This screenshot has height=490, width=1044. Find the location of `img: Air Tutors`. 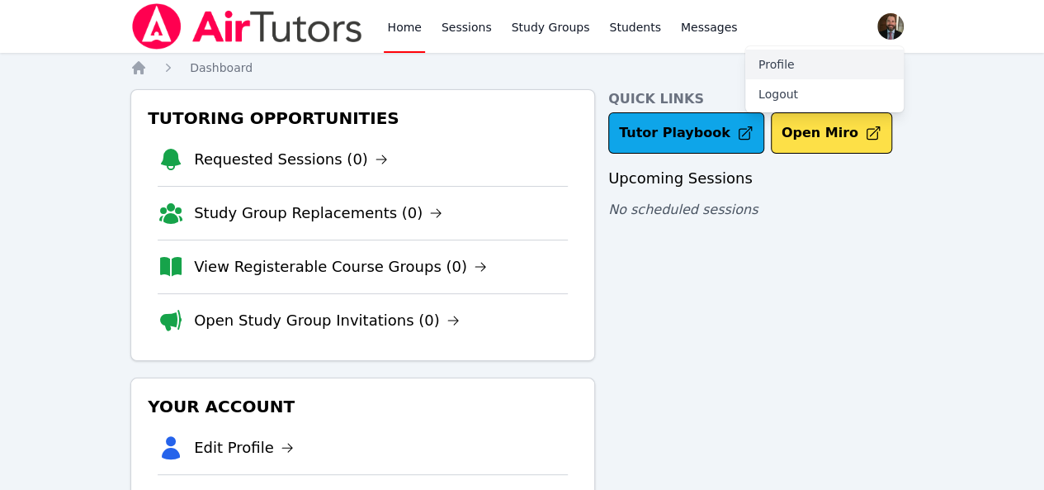

img: Air Tutors is located at coordinates (247, 26).